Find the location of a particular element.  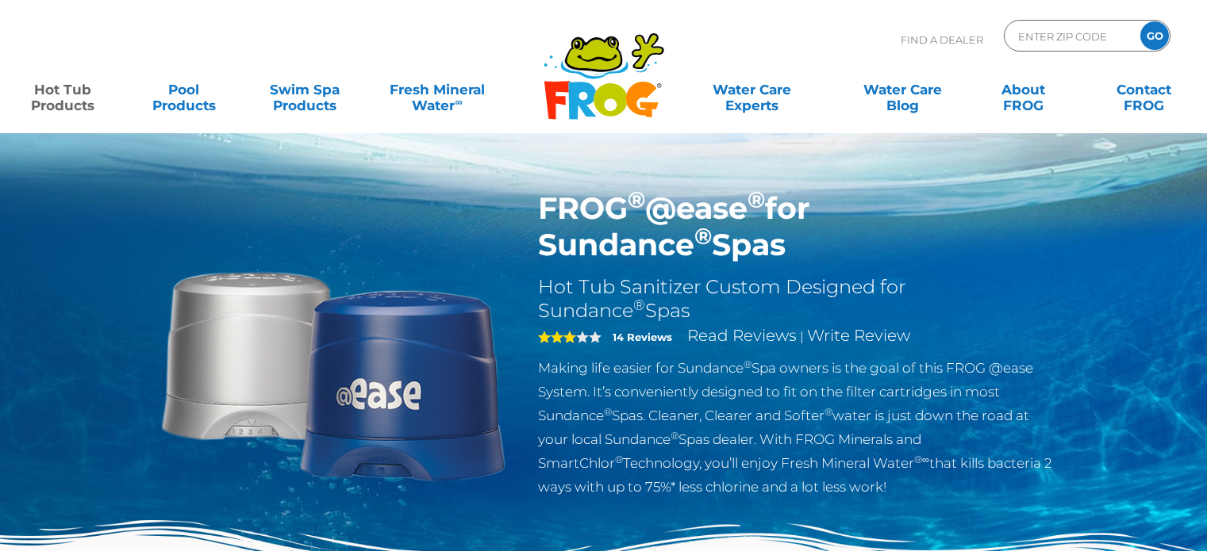

a: Fresh MineralWater∞ is located at coordinates (437, 90).